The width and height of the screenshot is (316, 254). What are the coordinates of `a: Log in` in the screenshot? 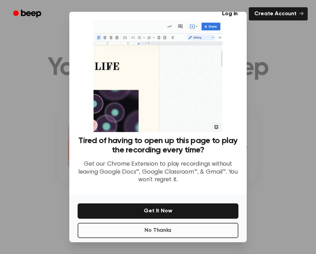 It's located at (230, 14).